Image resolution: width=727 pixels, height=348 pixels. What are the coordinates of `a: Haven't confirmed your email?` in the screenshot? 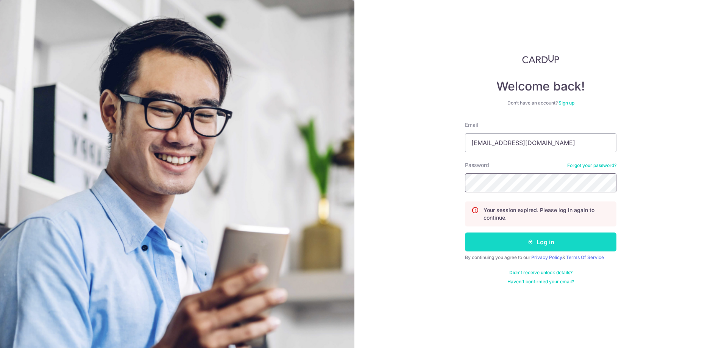 It's located at (541, 282).